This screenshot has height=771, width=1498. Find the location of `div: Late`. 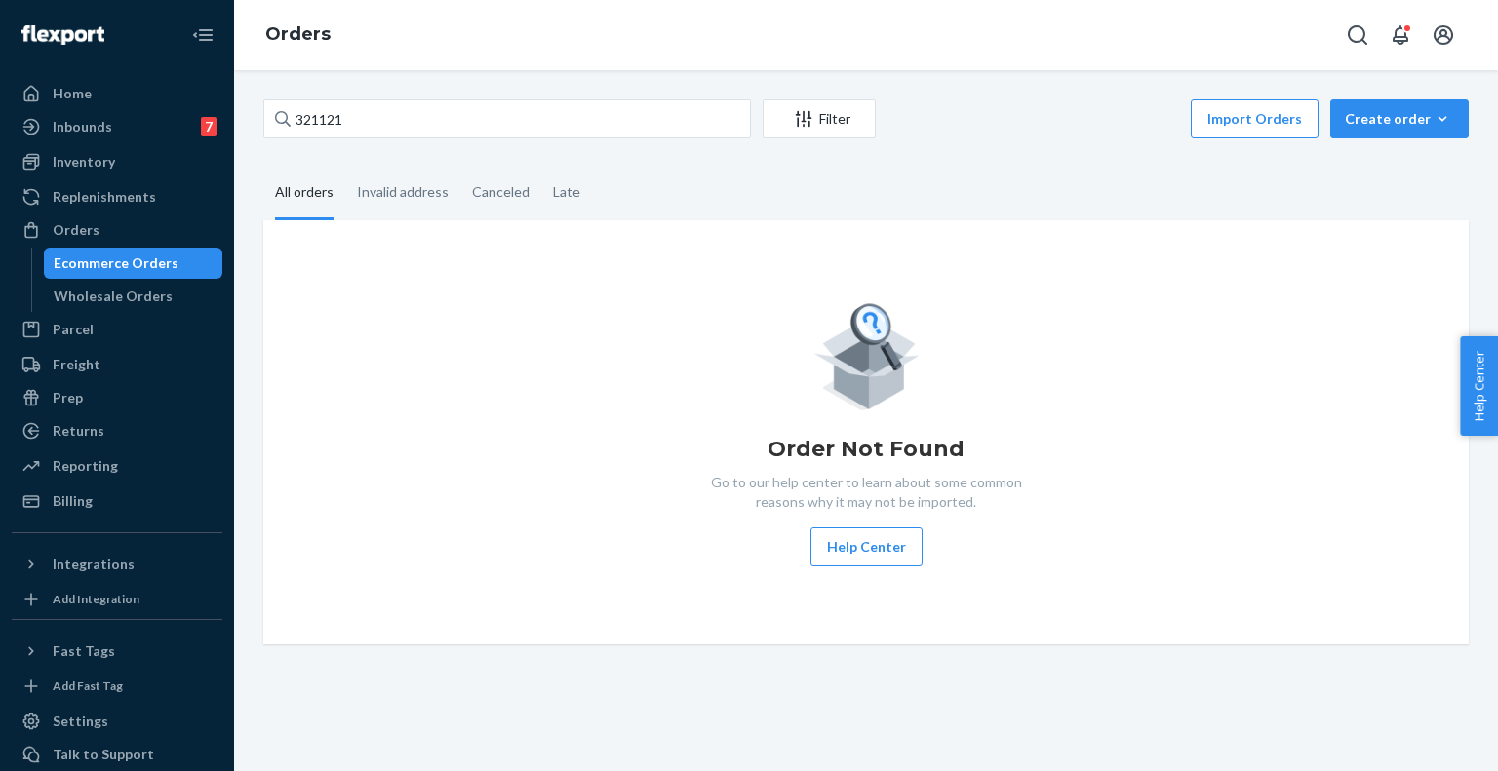

div: Late is located at coordinates (567, 192).